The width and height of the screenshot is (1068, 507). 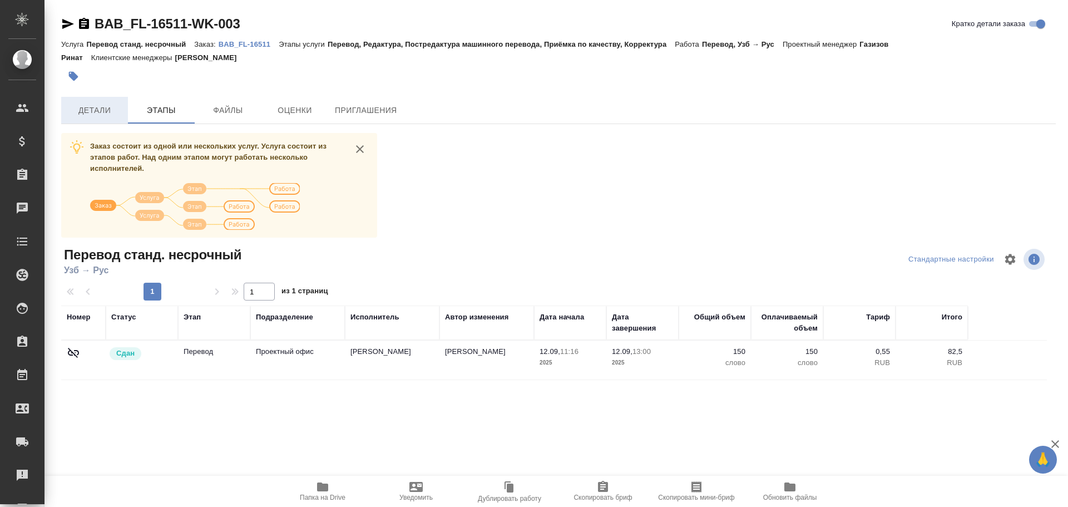 What do you see at coordinates (641, 351) in the screenshot?
I see `p: 13:00` at bounding box center [641, 351].